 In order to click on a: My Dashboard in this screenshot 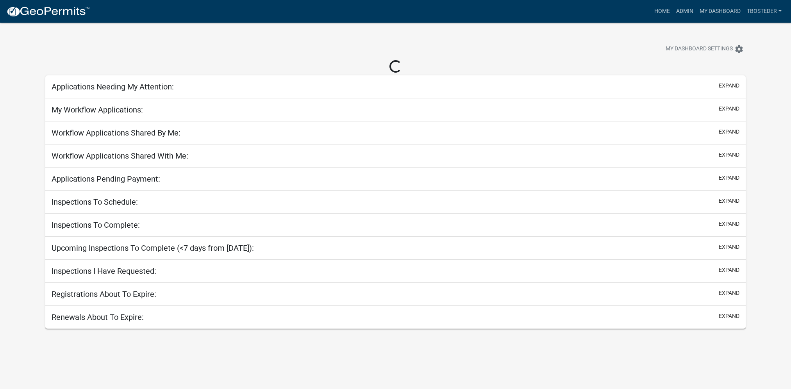, I will do `click(720, 11)`.